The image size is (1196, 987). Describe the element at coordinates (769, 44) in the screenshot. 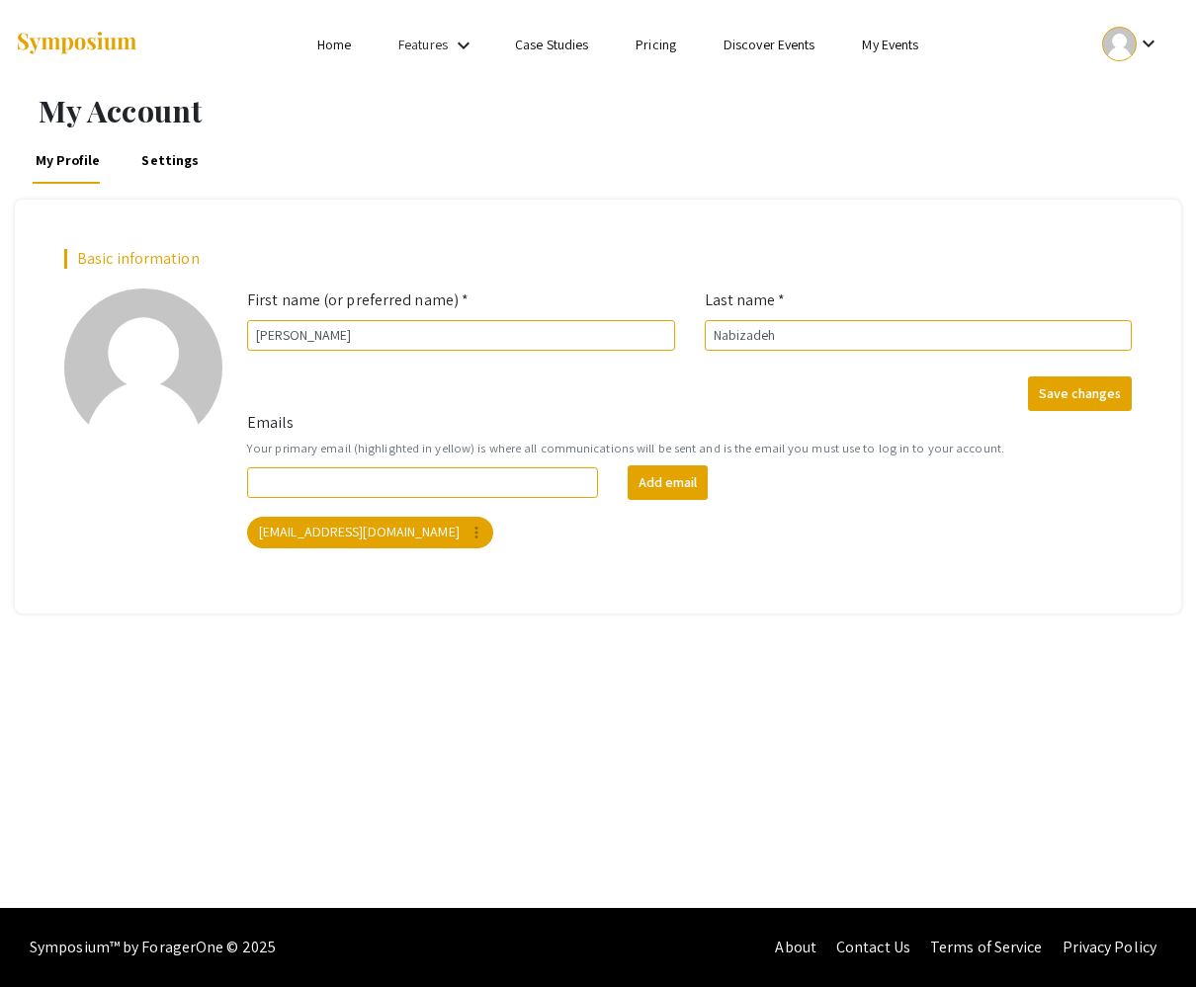

I see `a: Discover Events` at that location.